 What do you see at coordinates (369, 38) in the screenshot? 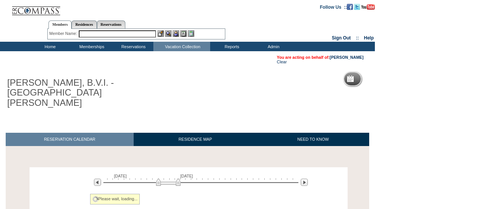
I see `a: Help` at bounding box center [369, 38].